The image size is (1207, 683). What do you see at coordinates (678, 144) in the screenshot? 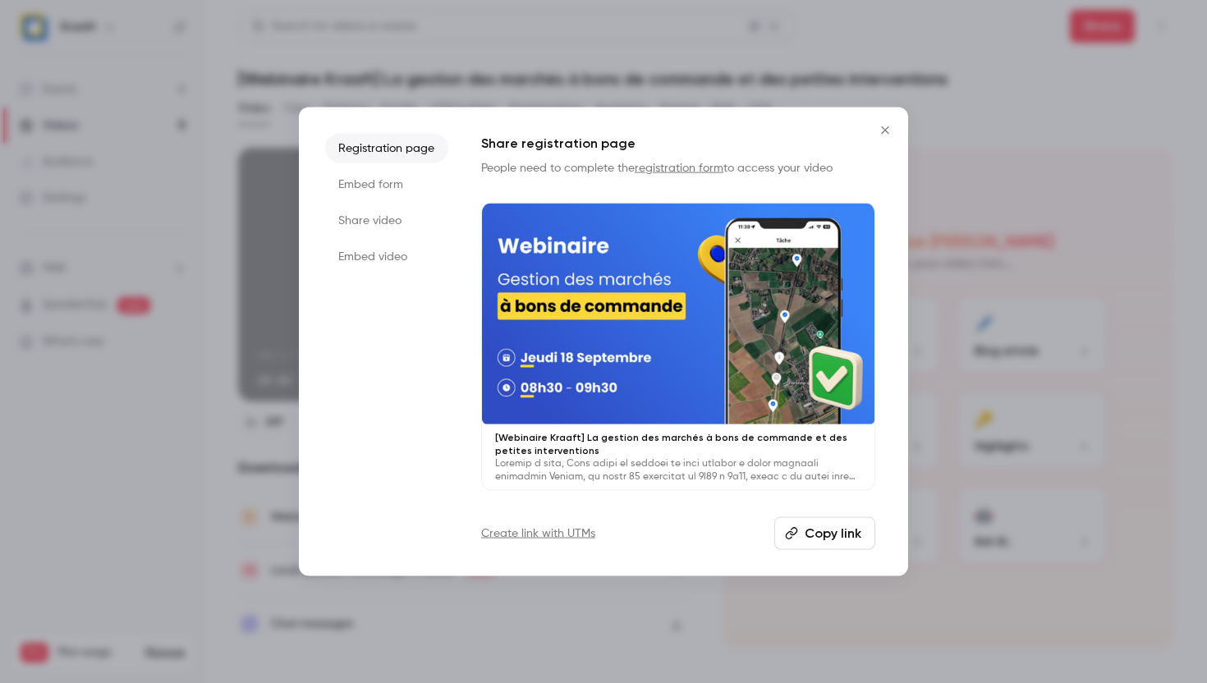
I see `h1: Share registration page` at bounding box center [678, 144].